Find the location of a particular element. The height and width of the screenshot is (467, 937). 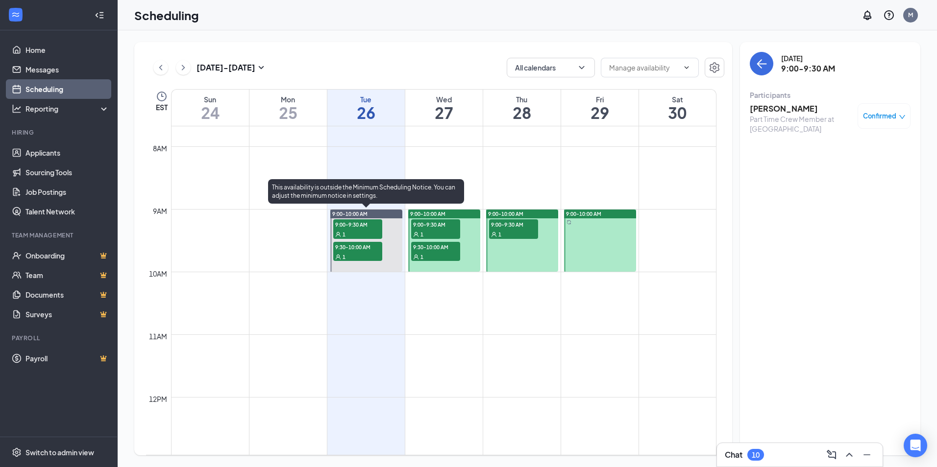

div: 10 is located at coordinates (755, 455).